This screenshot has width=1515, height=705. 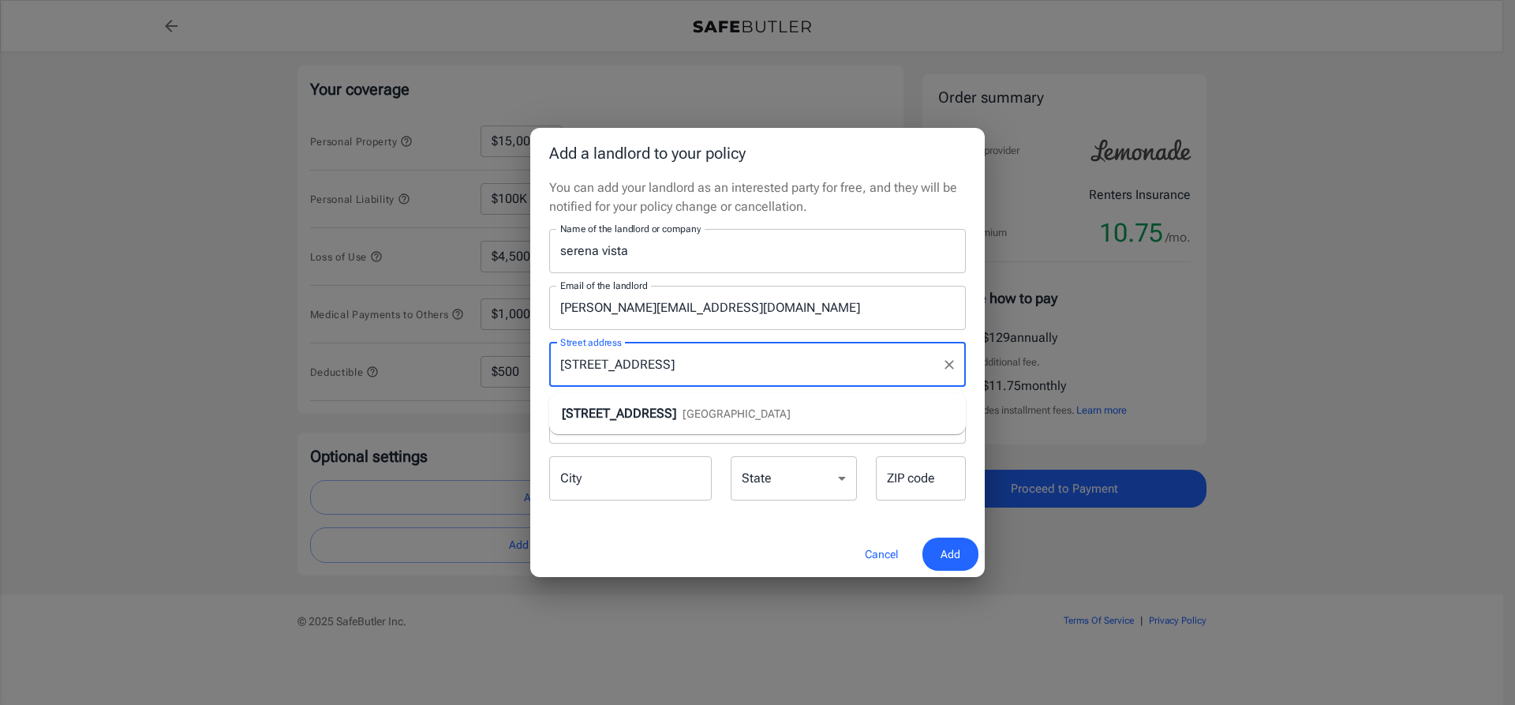 I want to click on label: Street address, so click(x=591, y=342).